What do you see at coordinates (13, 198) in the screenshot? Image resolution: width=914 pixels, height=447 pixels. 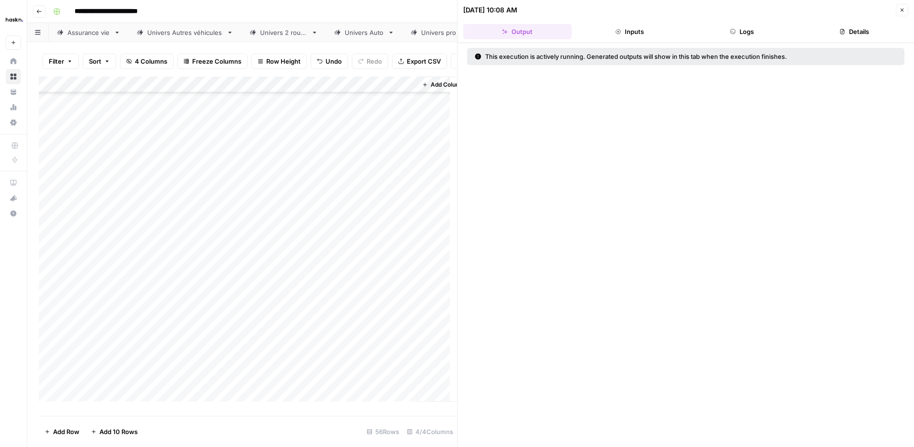 I see `button: What's new?` at bounding box center [13, 198].